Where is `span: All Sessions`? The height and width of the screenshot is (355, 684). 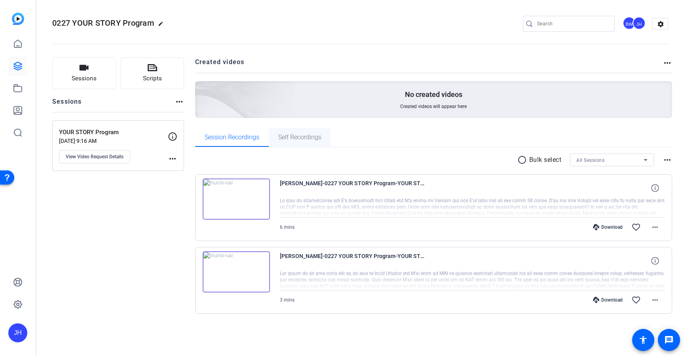 span: All Sessions is located at coordinates (590, 160).